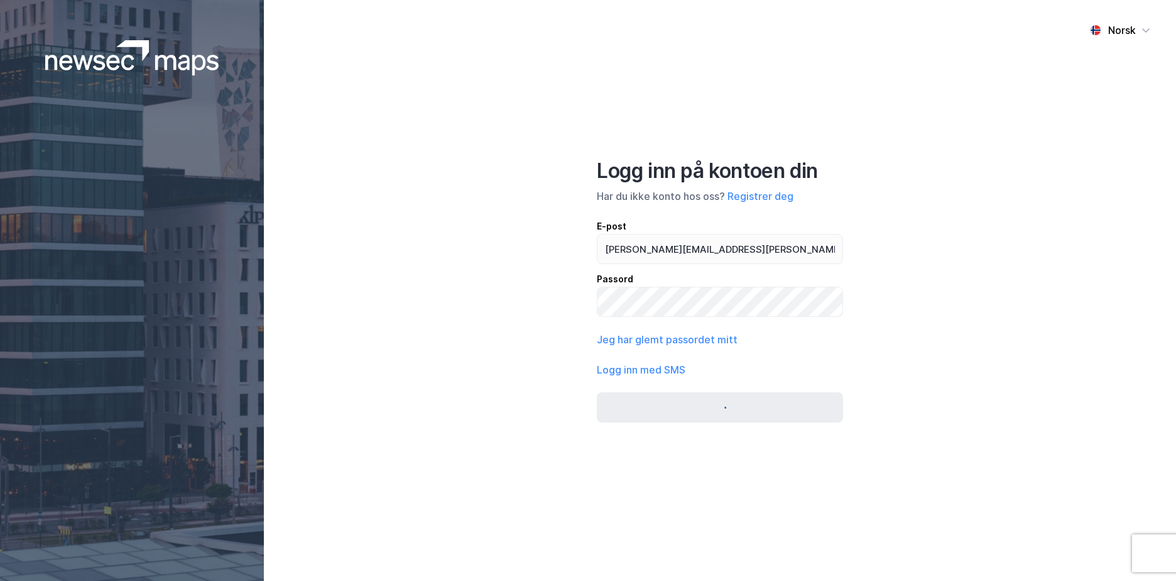 The width and height of the screenshot is (1176, 581). Describe the element at coordinates (667, 339) in the screenshot. I see `button: Jeg har glemt passordet mitt` at that location.